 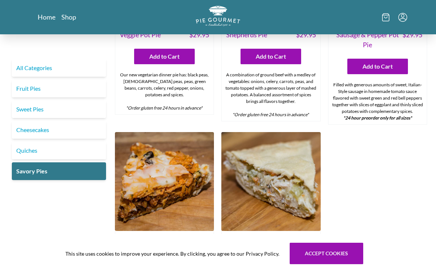 I want to click on a: Chicken Pot Pie, so click(x=271, y=182).